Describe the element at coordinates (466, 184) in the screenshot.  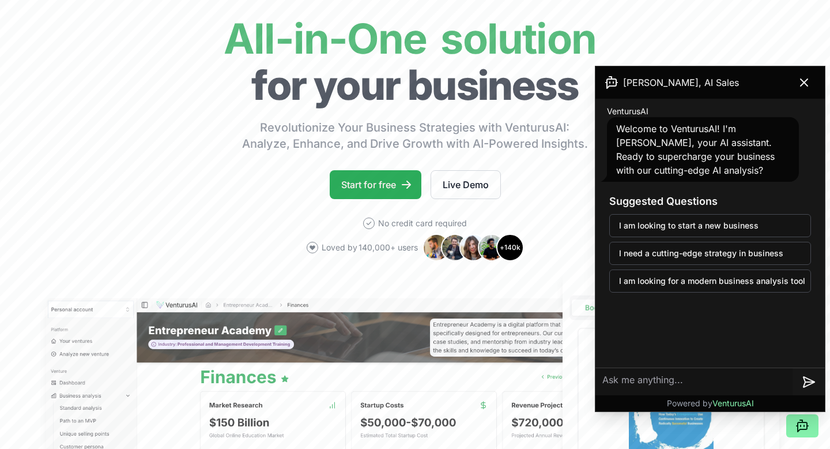
I see `a: Live Demo` at that location.